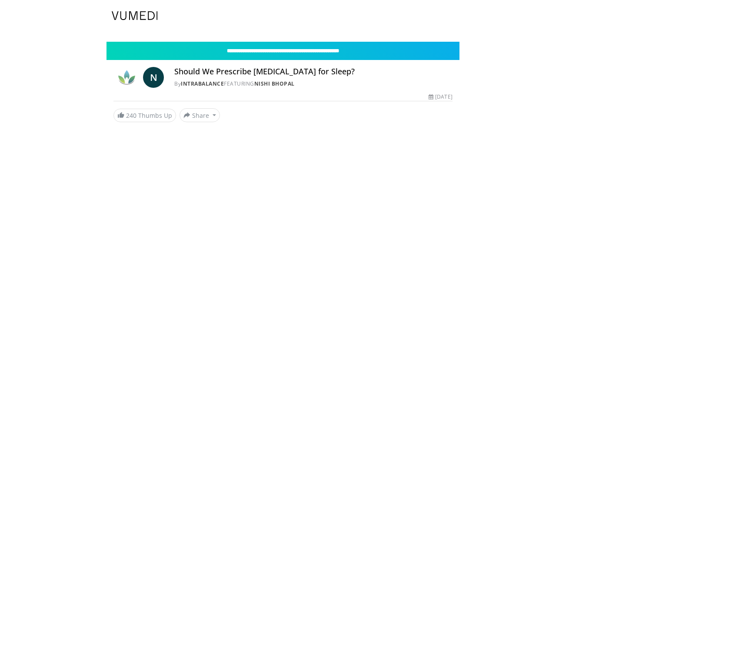 The width and height of the screenshot is (752, 649). I want to click on span: N, so click(153, 77).